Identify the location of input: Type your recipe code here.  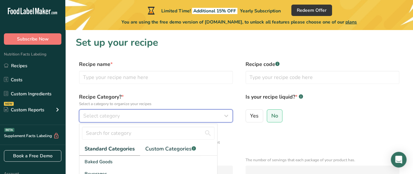
(322, 77).